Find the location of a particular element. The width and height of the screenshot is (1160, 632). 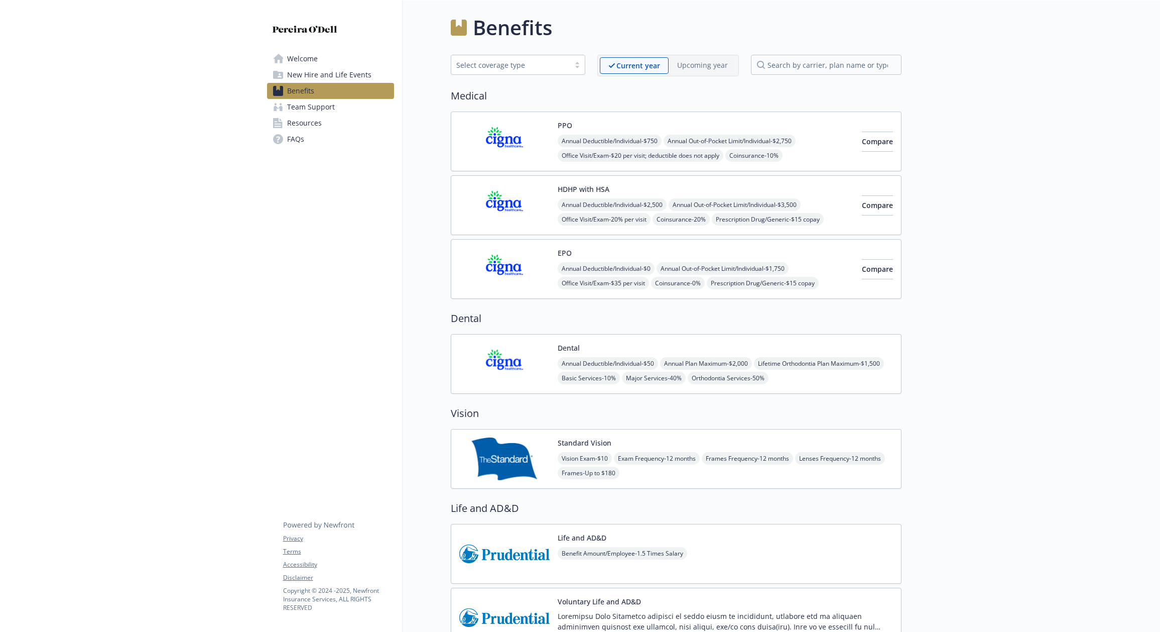

span: Exam Frequency - 12 months is located at coordinates (657, 458).